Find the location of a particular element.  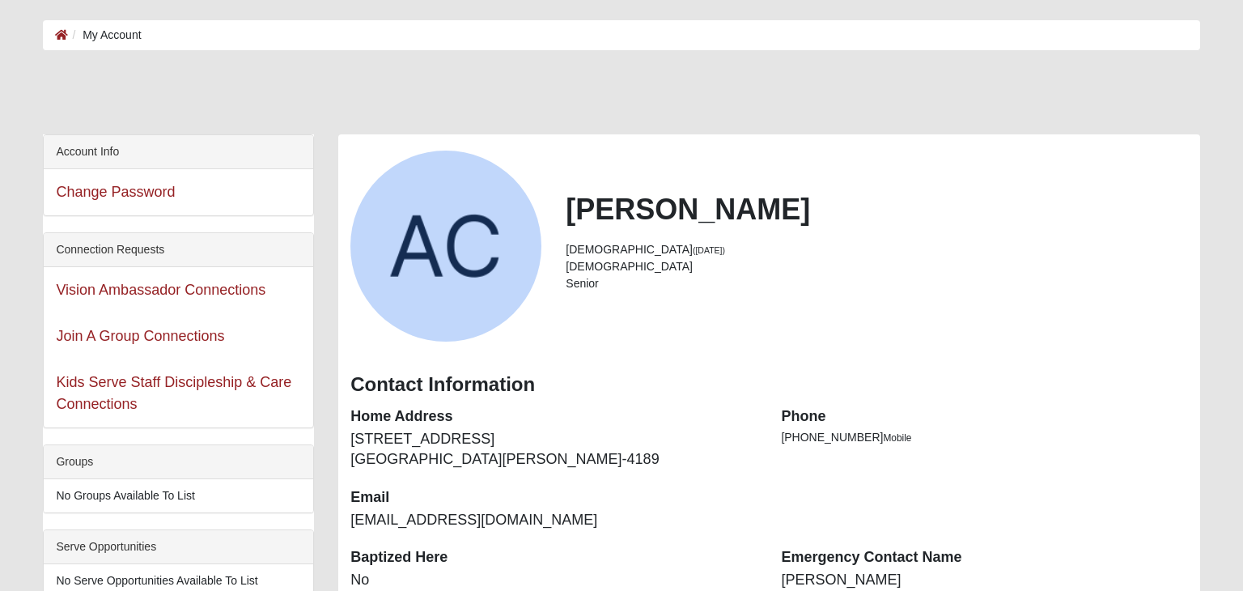

div: Connection Requests is located at coordinates (178, 250).